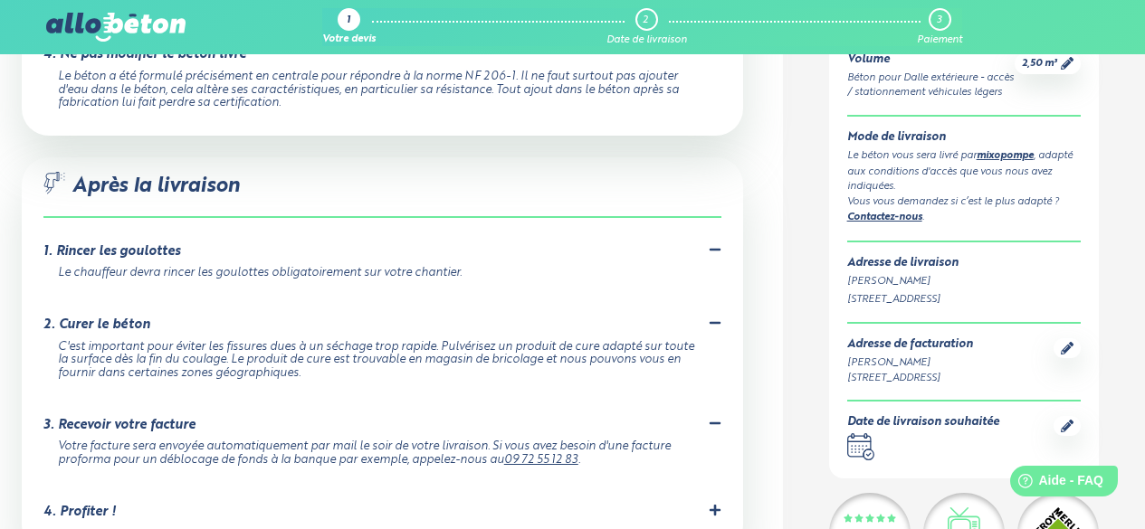 Image resolution: width=1145 pixels, height=529 pixels. What do you see at coordinates (348, 40) in the screenshot?
I see `div: Votre devis` at bounding box center [348, 40].